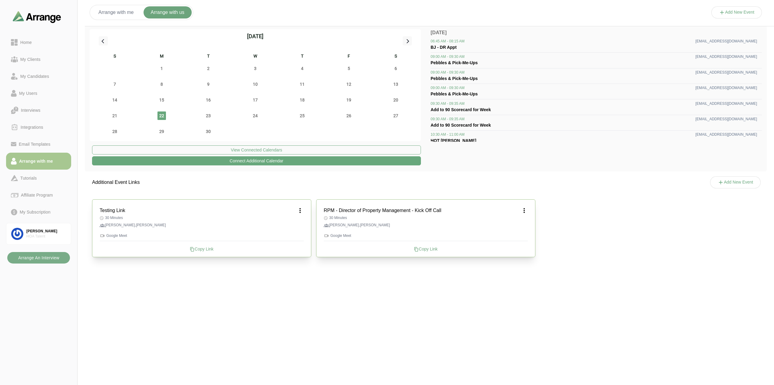  I want to click on a: My Candidates, so click(38, 76).